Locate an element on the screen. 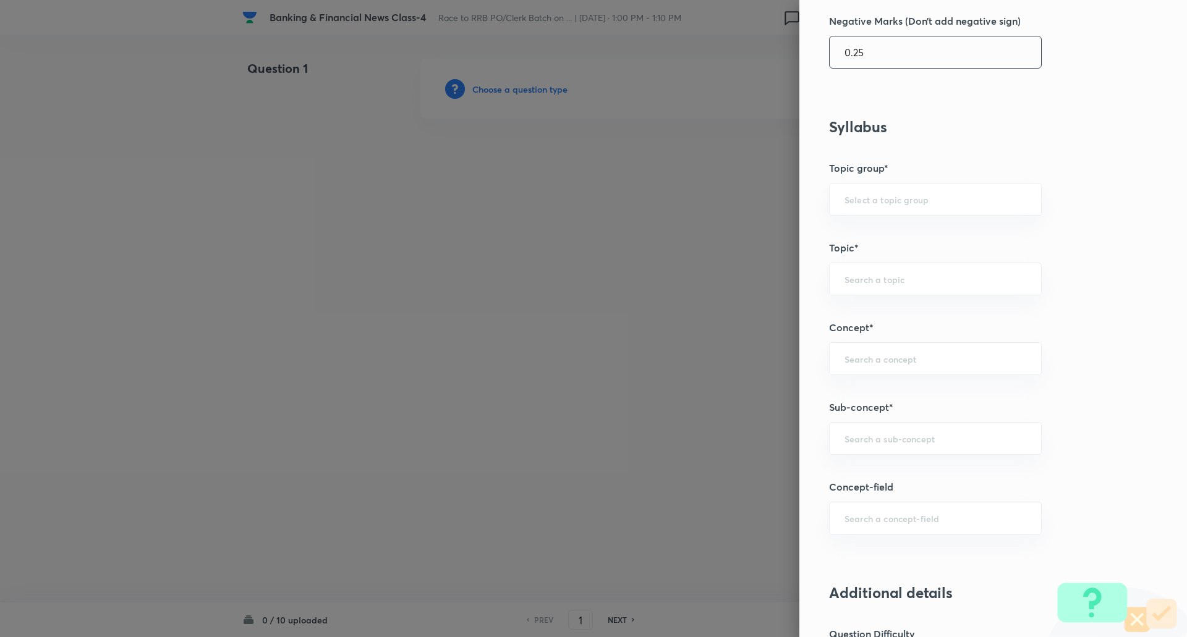 Image resolution: width=1187 pixels, height=637 pixels. h5: Topic* is located at coordinates (972, 248).